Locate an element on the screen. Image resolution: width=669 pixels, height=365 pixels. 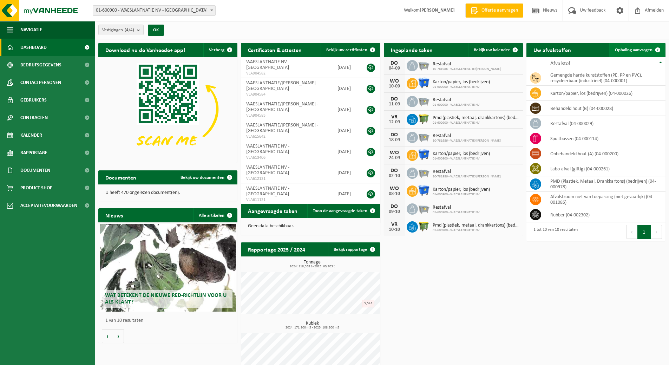
span: Kalender is located at coordinates (31, 135).